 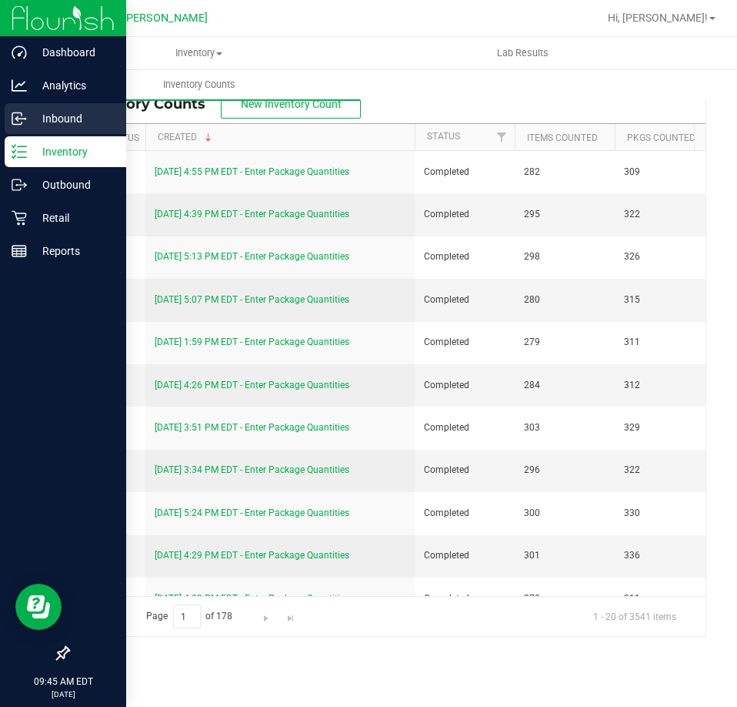 I want to click on span: 278, so click(x=565, y=598).